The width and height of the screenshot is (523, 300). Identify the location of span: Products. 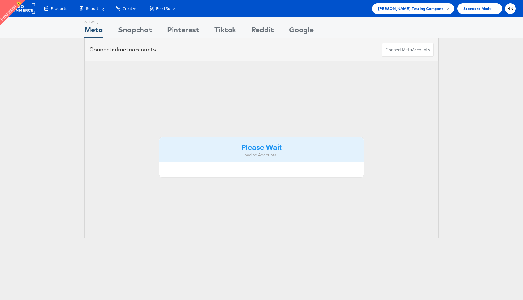
(59, 8).